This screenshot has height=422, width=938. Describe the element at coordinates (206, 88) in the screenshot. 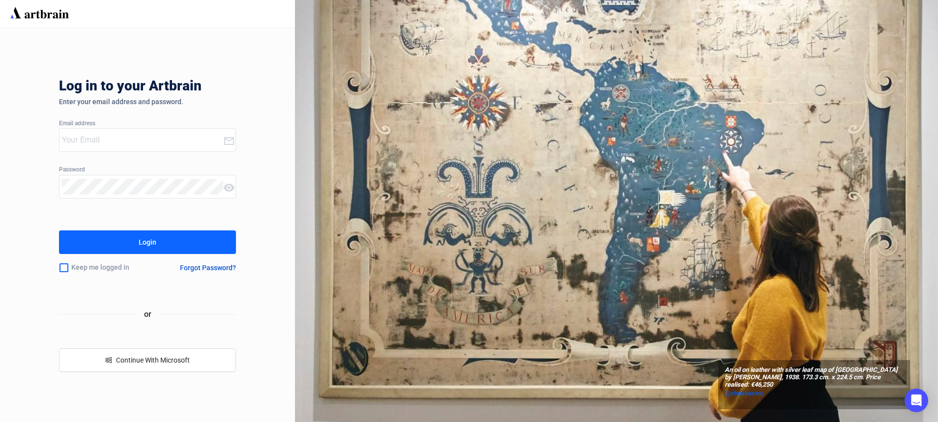

I see `div: Log in to your Artbrain` at that location.